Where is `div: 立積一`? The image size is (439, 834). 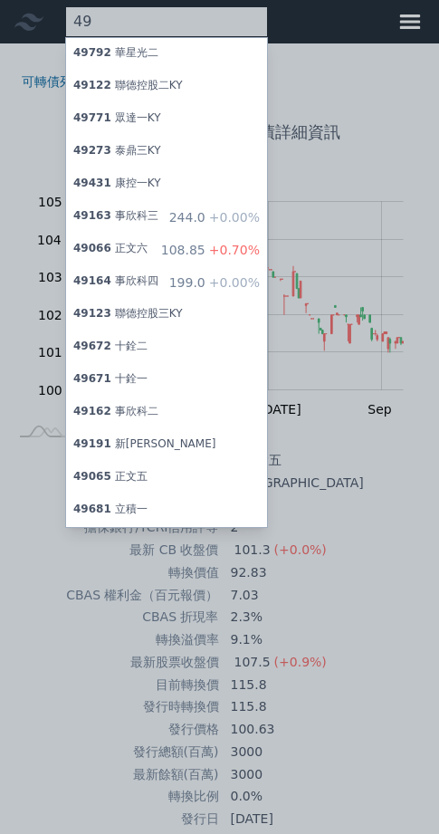
div: 立積一 is located at coordinates (110, 511).